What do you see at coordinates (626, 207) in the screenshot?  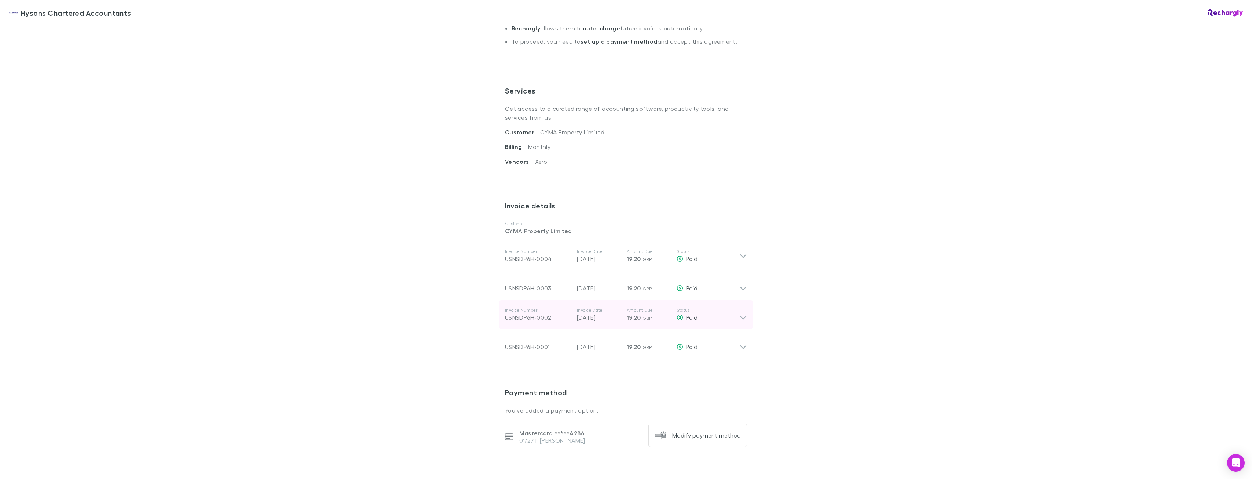 I see `h3: Invoice details` at bounding box center [626, 207].